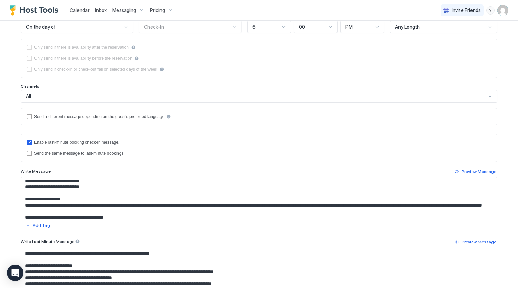 This screenshot has width=518, height=288. What do you see at coordinates (259, 117) in the screenshot?
I see `div: languagesEnabled` at bounding box center [259, 117].